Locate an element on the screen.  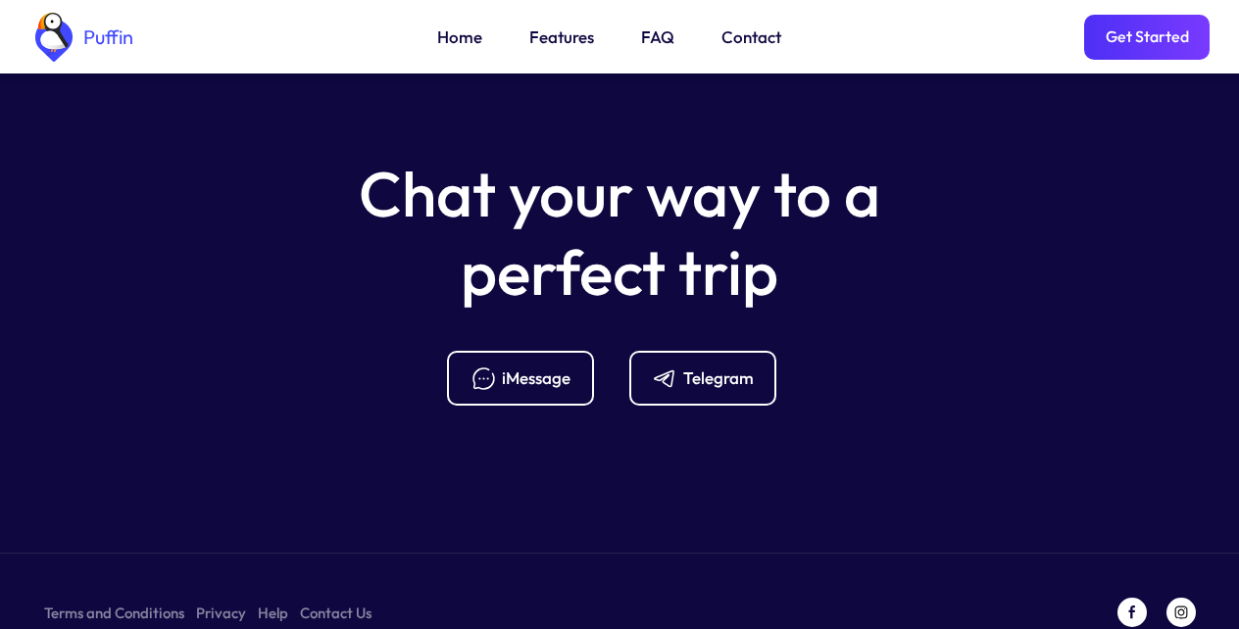
a: Get Started is located at coordinates (1147, 37).